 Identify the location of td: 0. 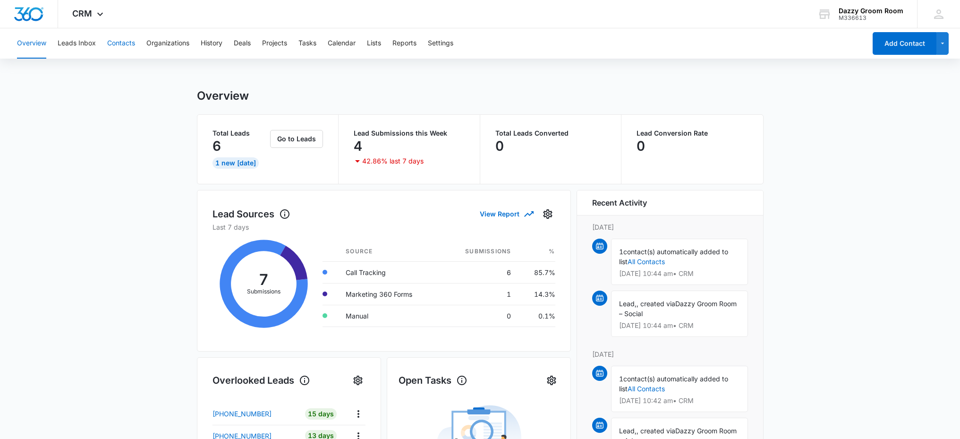
(480, 315).